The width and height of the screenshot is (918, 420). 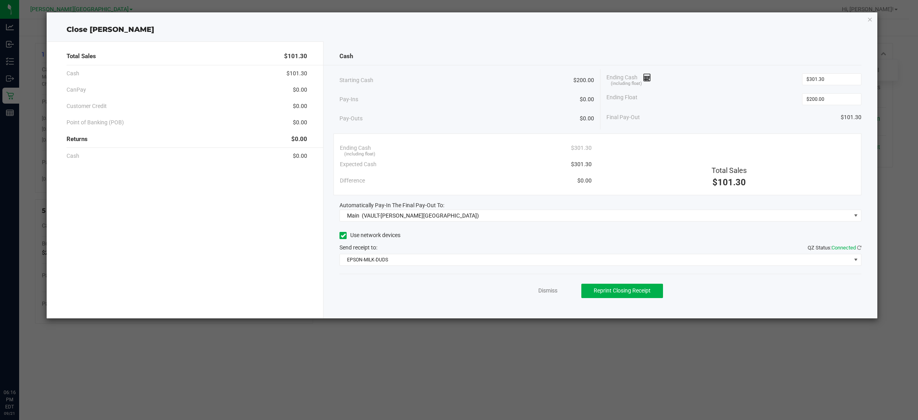 I want to click on span: Send receipt to:, so click(x=358, y=247).